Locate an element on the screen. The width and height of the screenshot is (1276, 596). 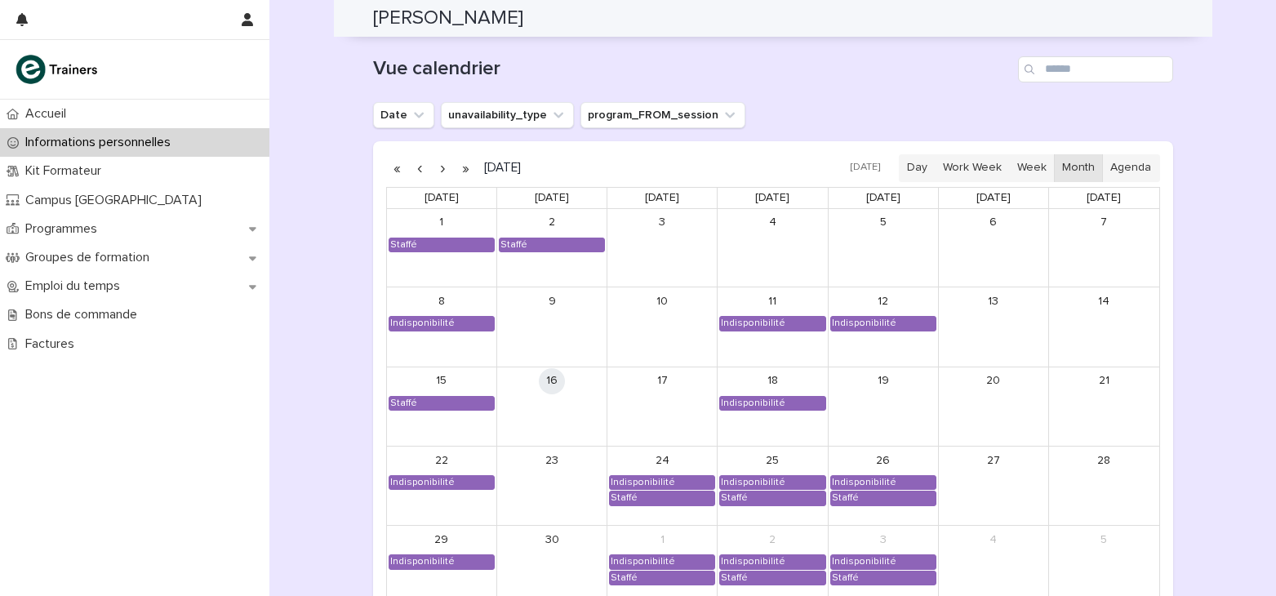
img: K0CqGN7SDeD6s4JG8KQk is located at coordinates (58, 69).